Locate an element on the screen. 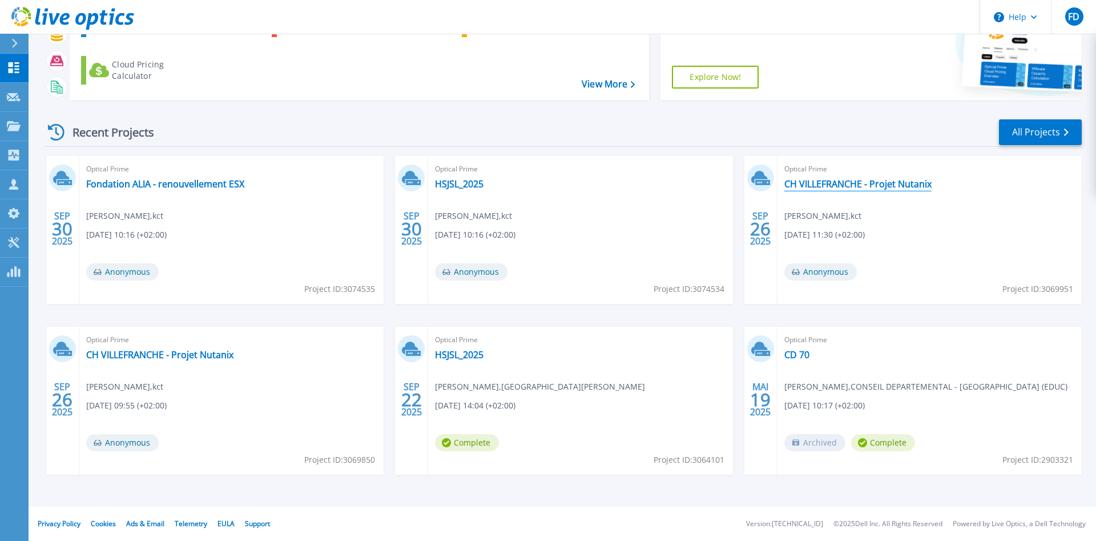  a: Telemetry is located at coordinates (191, 523).